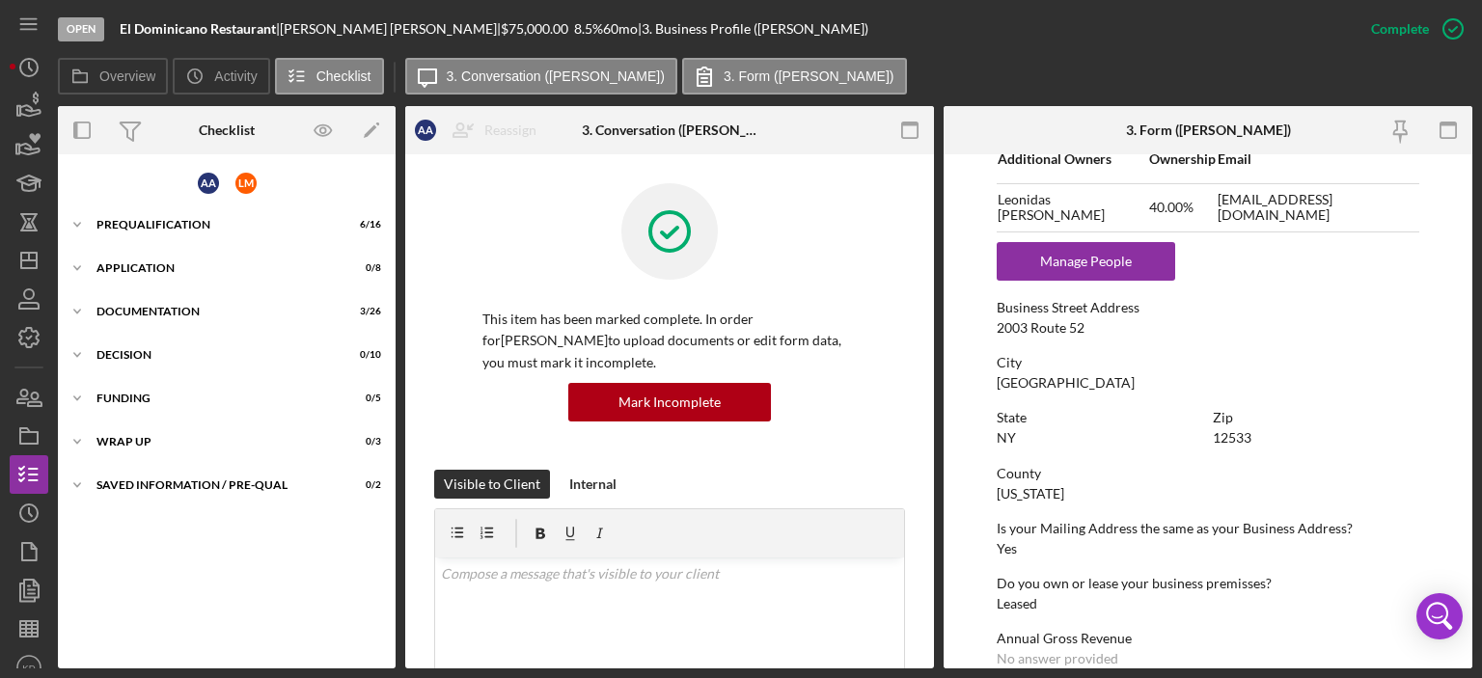  What do you see at coordinates (669, 402) in the screenshot?
I see `div: Mark Incomplete` at bounding box center [669, 402].